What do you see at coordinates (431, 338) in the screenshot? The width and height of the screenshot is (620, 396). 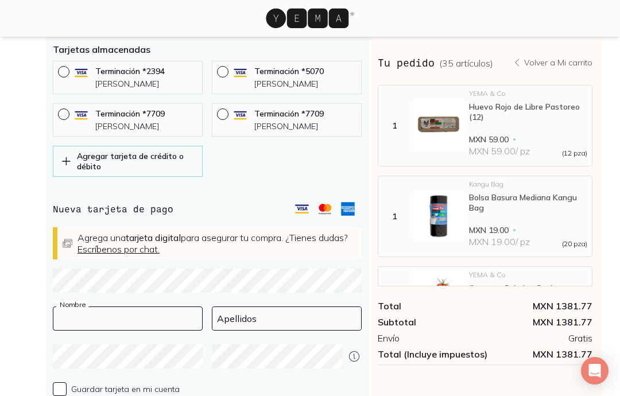 I see `div: Envío` at bounding box center [431, 338].